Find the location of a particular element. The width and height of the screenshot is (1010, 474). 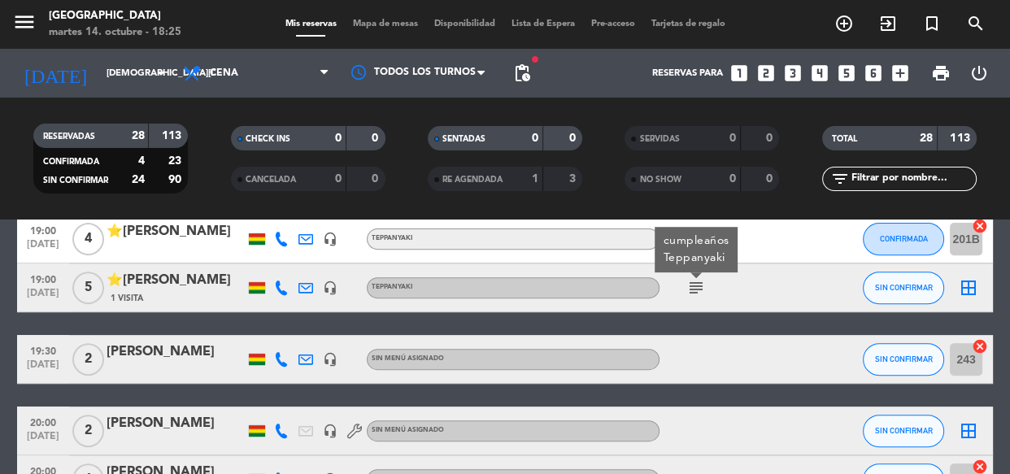

span: CANCELADA is located at coordinates (271, 180).